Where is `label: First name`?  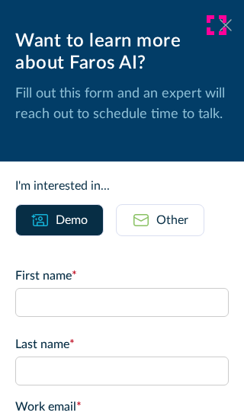 label: First name is located at coordinates (122, 276).